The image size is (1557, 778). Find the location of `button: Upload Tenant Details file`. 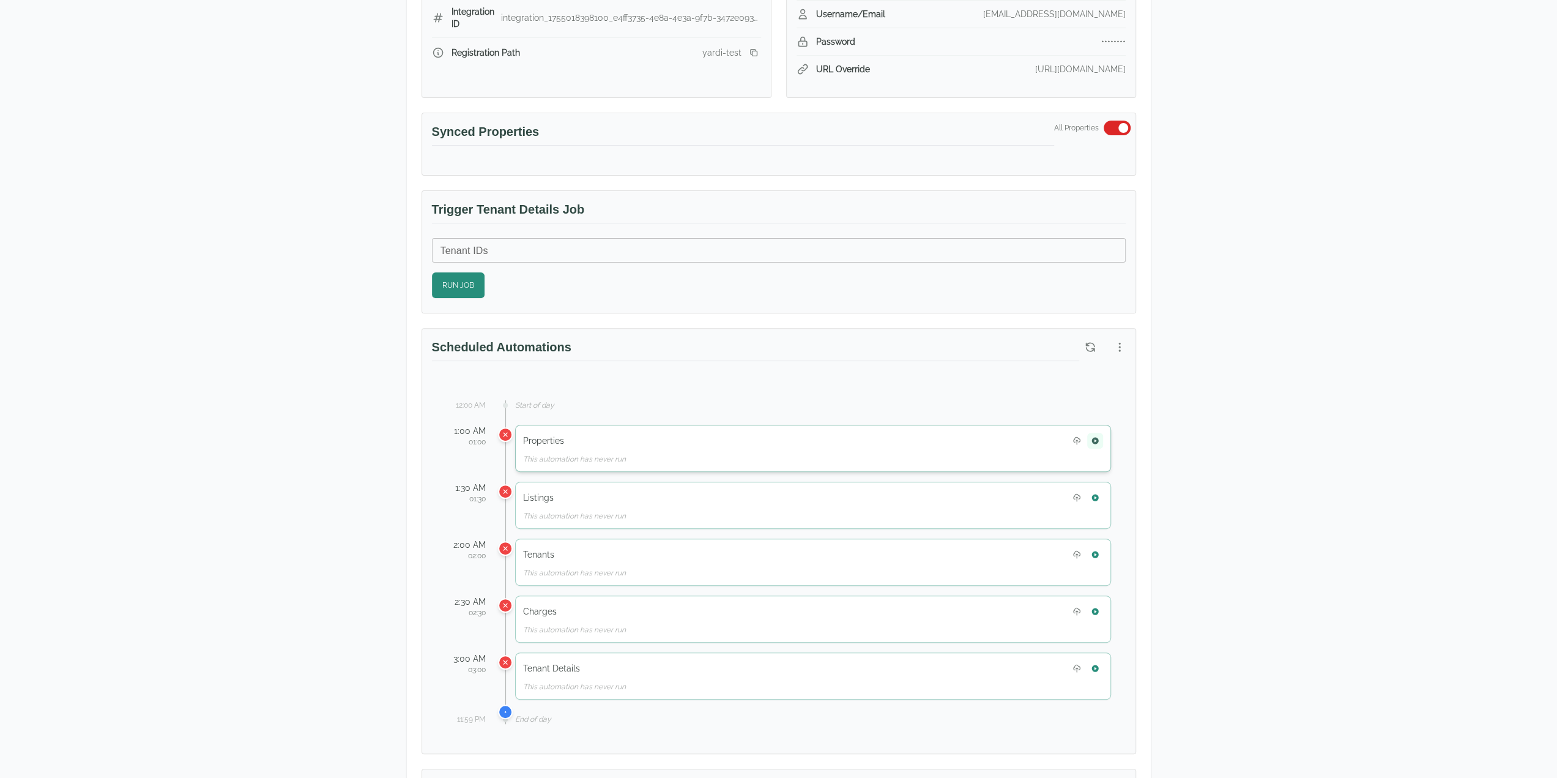

button: Upload Tenant Details file is located at coordinates (1063, 698).